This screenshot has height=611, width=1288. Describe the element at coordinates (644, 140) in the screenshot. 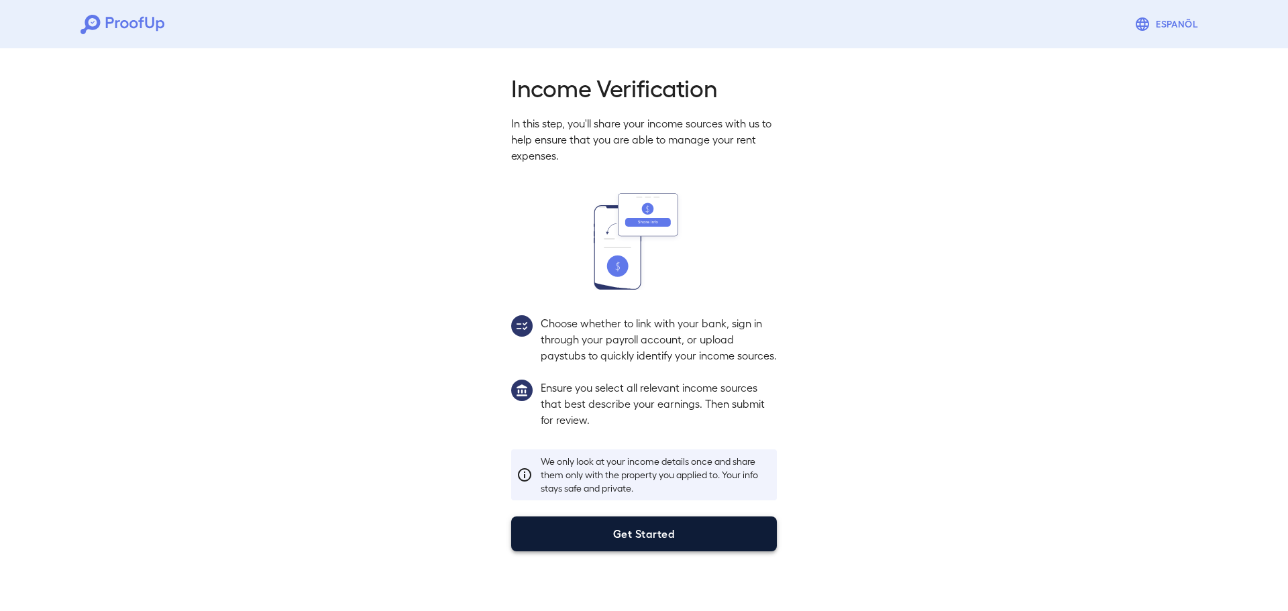

I see `p: In this step, you'll share your income sources with us to help ensure that you are able to manage...` at that location.